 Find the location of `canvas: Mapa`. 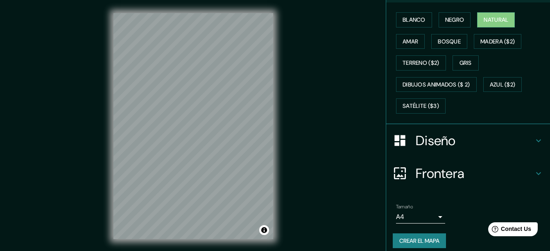

canvas: Mapa is located at coordinates (193, 126).